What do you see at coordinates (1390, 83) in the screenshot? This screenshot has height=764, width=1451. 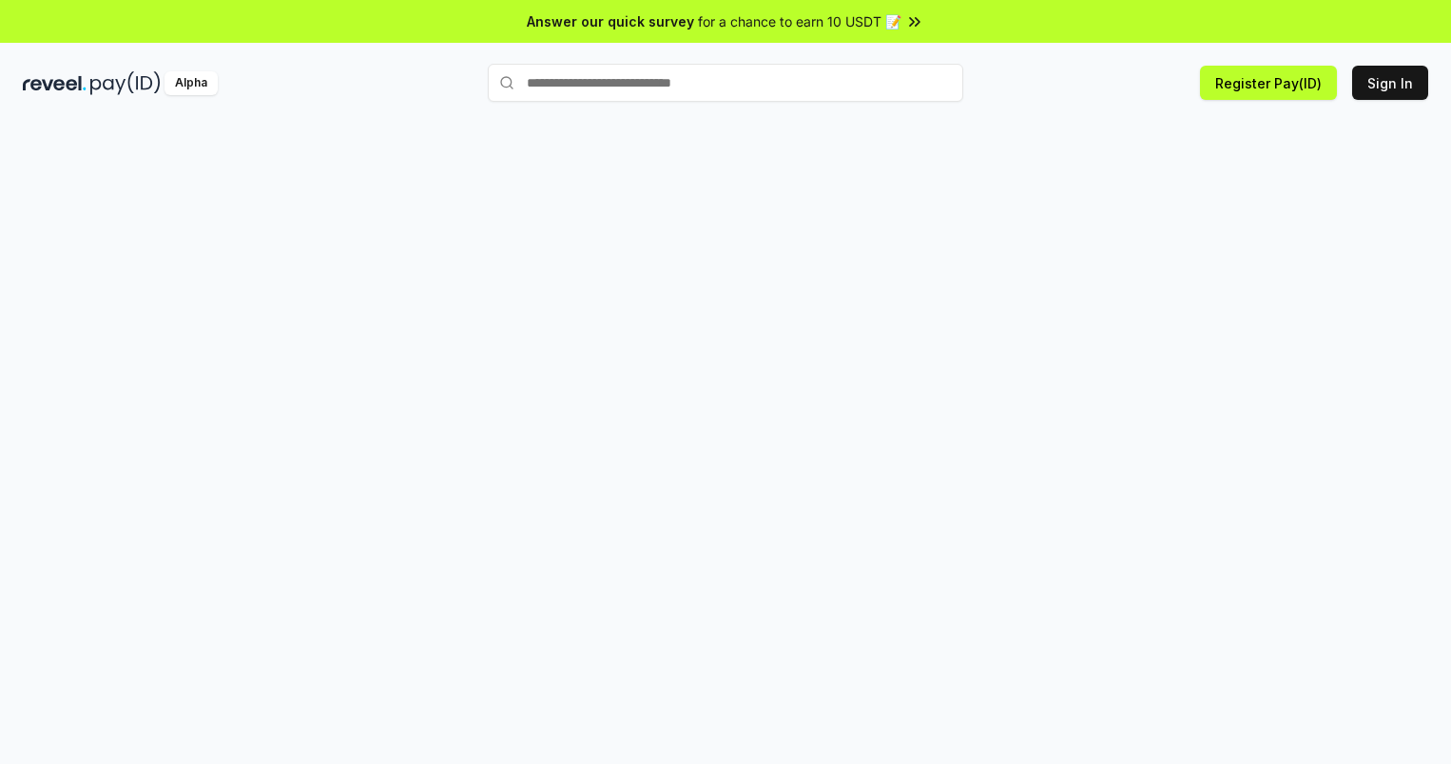 I see `button: Sign In` at bounding box center [1390, 83].